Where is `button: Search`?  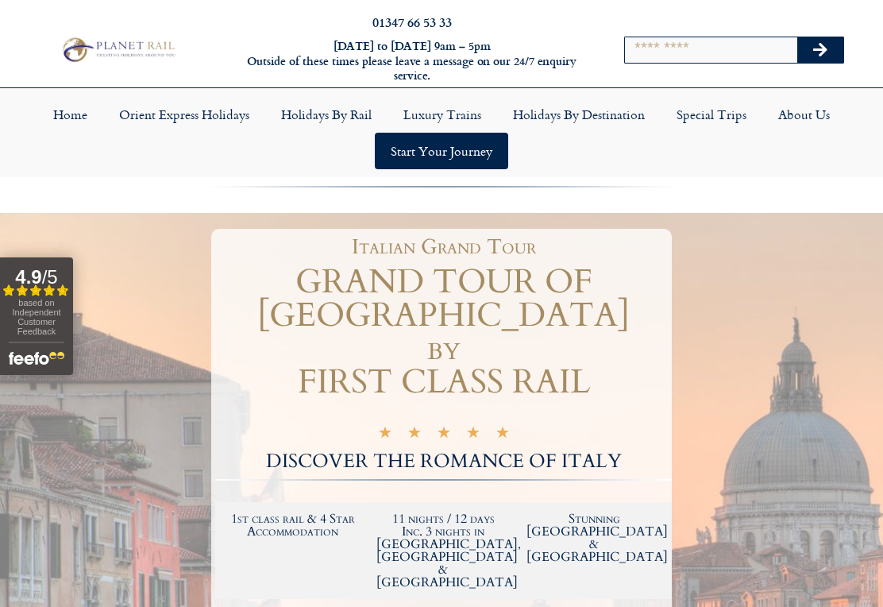 button: Search is located at coordinates (821, 50).